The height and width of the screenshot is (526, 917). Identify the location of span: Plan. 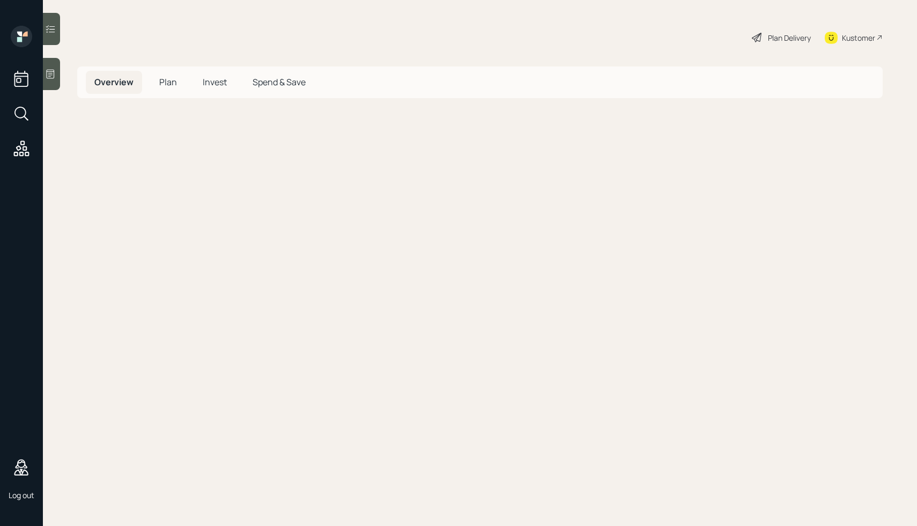
(168, 82).